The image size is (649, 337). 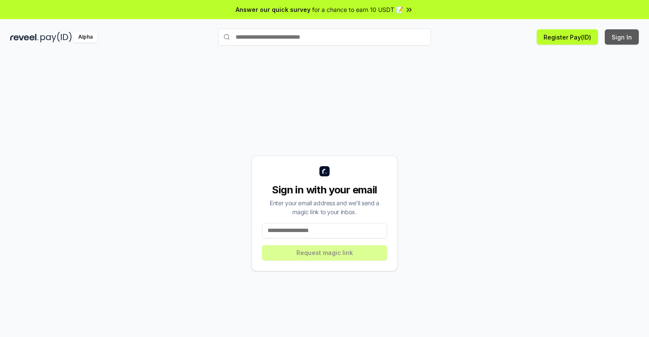 I want to click on div: Alpha, so click(x=86, y=37).